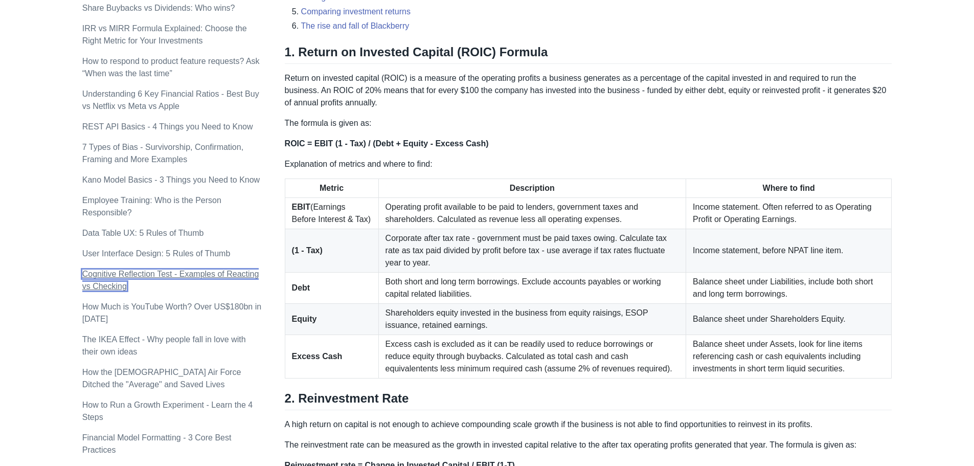  What do you see at coordinates (588, 123) in the screenshot?
I see `p: The formula is given as:` at bounding box center [588, 123].